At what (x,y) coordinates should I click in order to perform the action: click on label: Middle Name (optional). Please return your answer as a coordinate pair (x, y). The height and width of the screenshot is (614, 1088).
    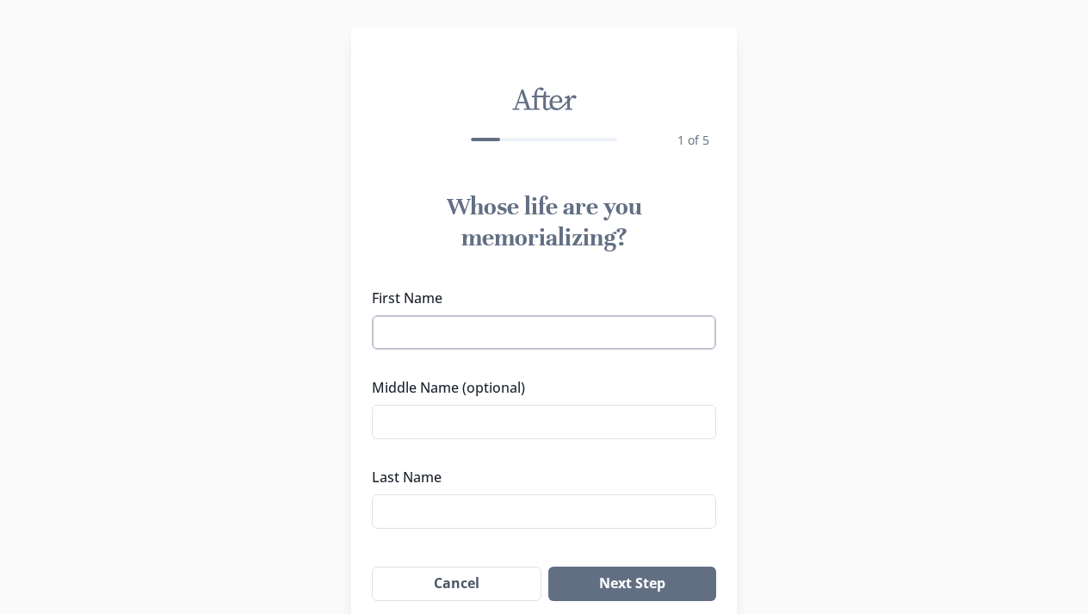
    Looking at the image, I should click on (539, 387).